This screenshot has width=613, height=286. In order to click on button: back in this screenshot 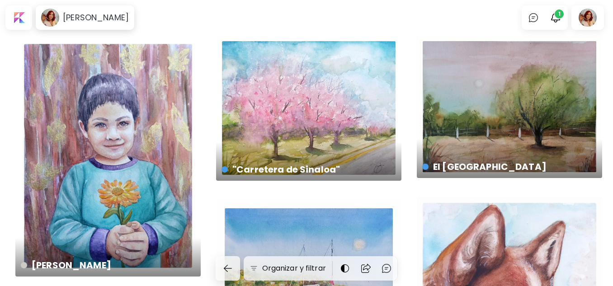, I will do `click(228, 269)`.